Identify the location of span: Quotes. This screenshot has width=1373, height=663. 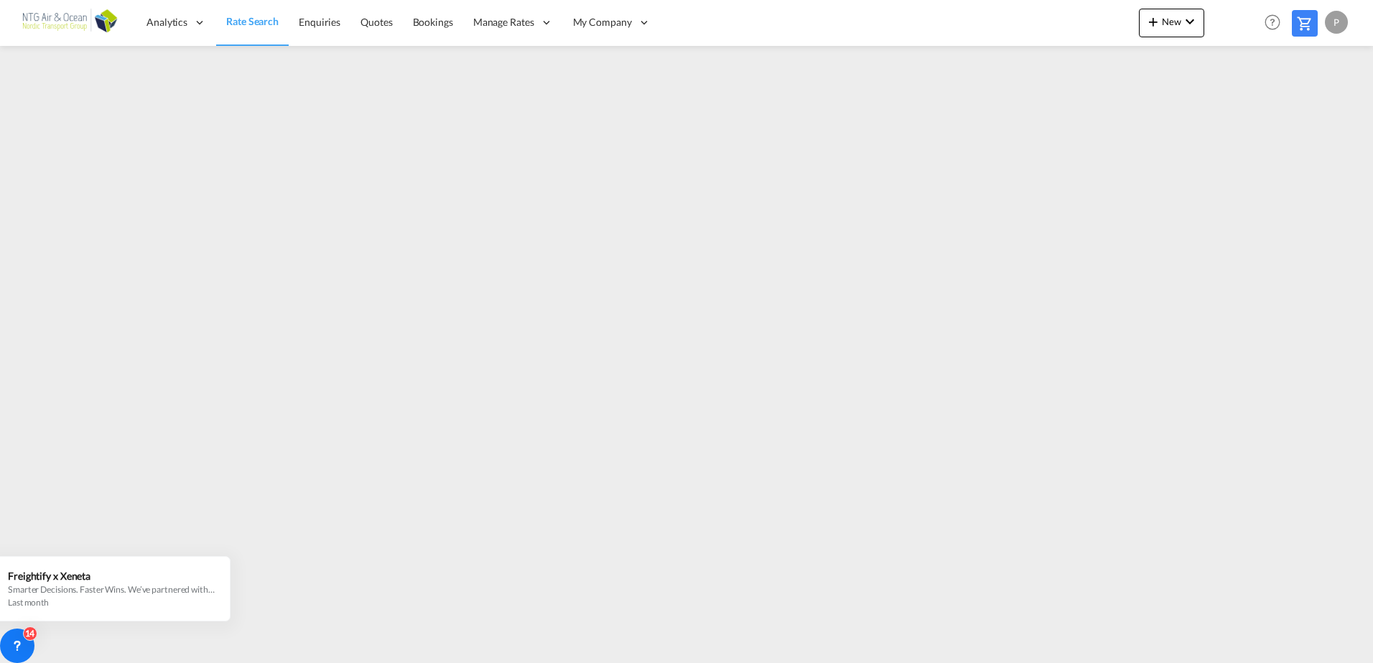
(376, 22).